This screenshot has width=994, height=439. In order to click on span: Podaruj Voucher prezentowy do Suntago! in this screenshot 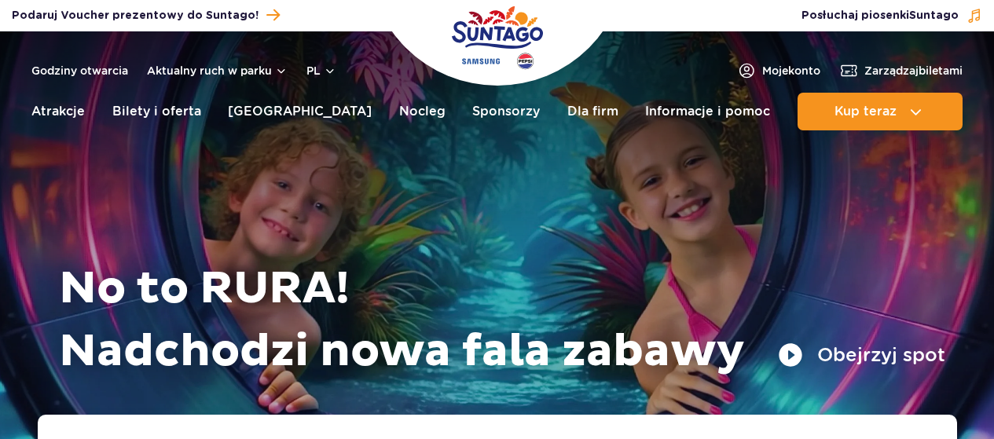, I will do `click(135, 16)`.